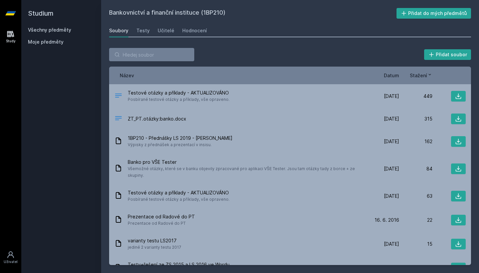 Image resolution: width=479 pixels, height=273 pixels. Describe the element at coordinates (416, 196) in the screenshot. I see `div: 63` at that location.